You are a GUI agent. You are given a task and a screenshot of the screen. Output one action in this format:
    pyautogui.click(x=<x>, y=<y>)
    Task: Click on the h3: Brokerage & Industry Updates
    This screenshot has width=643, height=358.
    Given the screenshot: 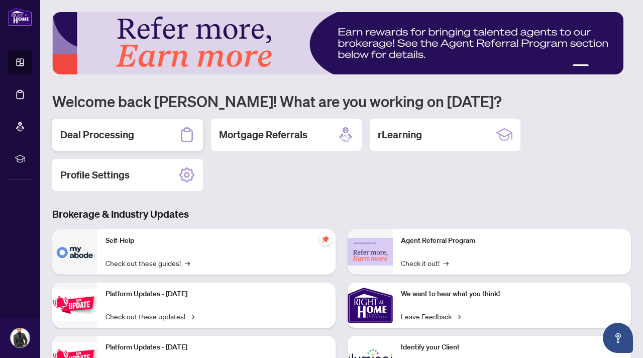 What is the action you would take?
    pyautogui.click(x=341, y=214)
    